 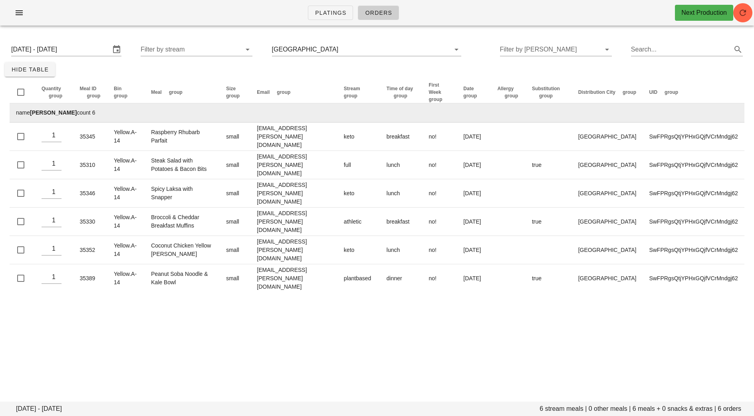 I want to click on td: Peanut Soba Noodle & Kale Bowl, so click(x=182, y=278).